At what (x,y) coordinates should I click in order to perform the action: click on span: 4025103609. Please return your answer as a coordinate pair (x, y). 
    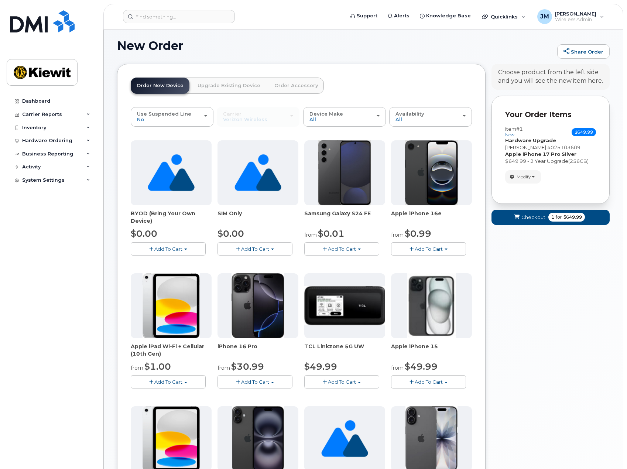
    Looking at the image, I should click on (564, 147).